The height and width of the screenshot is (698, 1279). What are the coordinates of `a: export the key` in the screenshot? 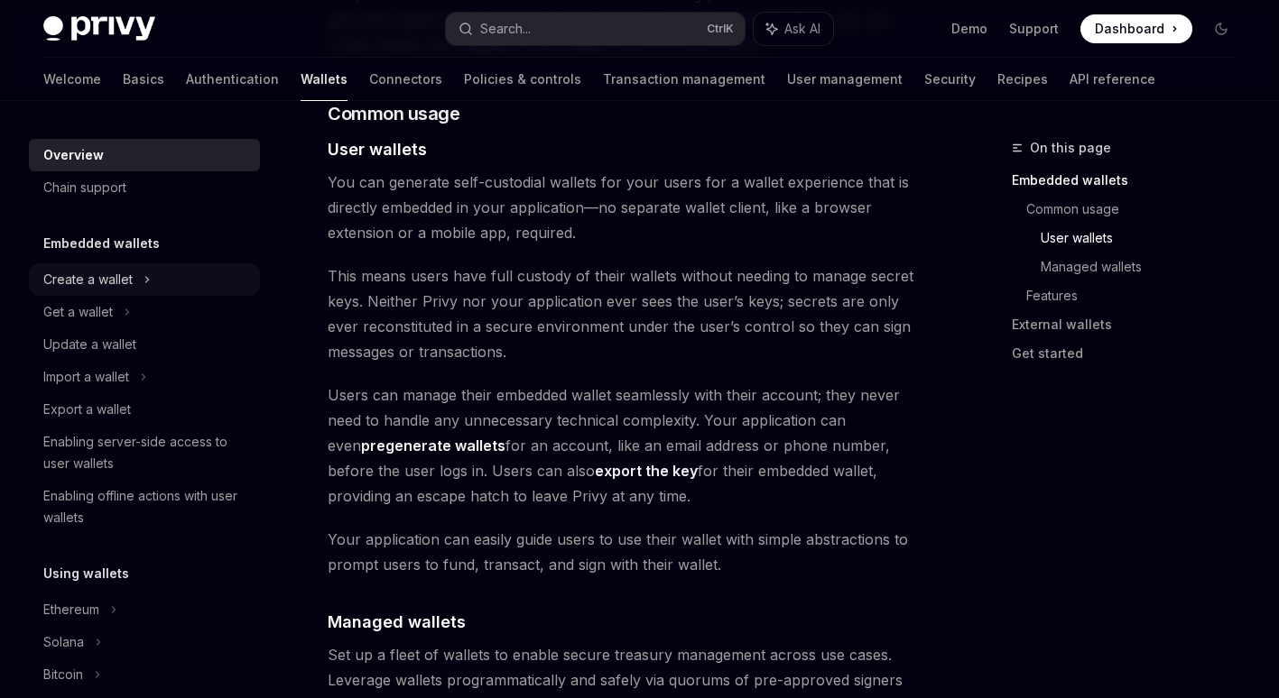 It's located at (646, 471).